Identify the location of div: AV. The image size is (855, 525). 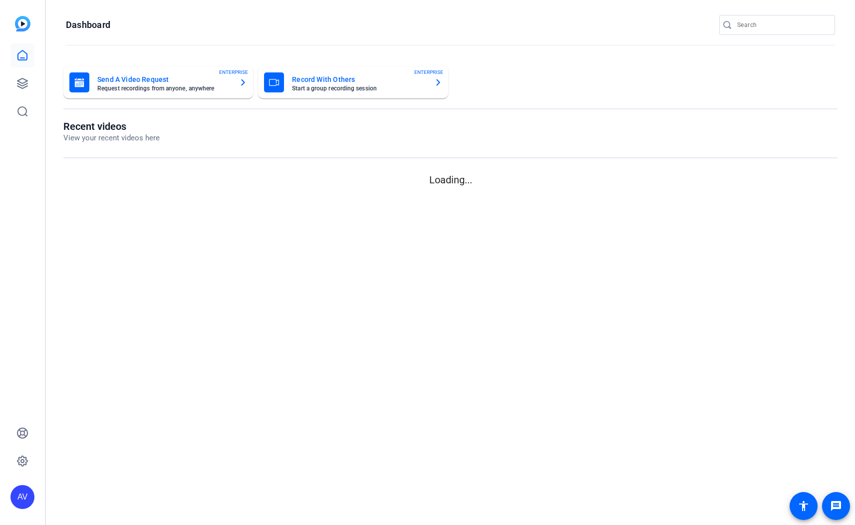
(22, 497).